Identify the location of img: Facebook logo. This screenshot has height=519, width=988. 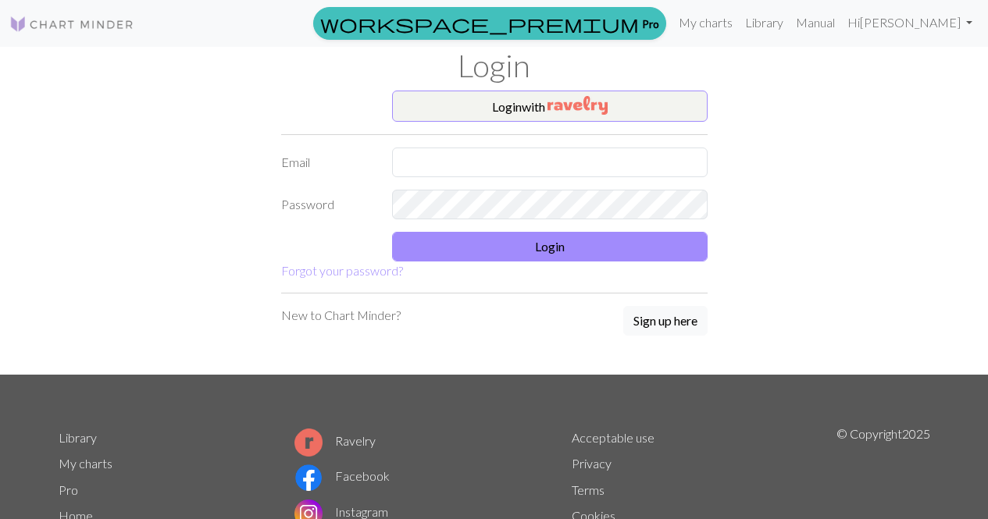
(308, 478).